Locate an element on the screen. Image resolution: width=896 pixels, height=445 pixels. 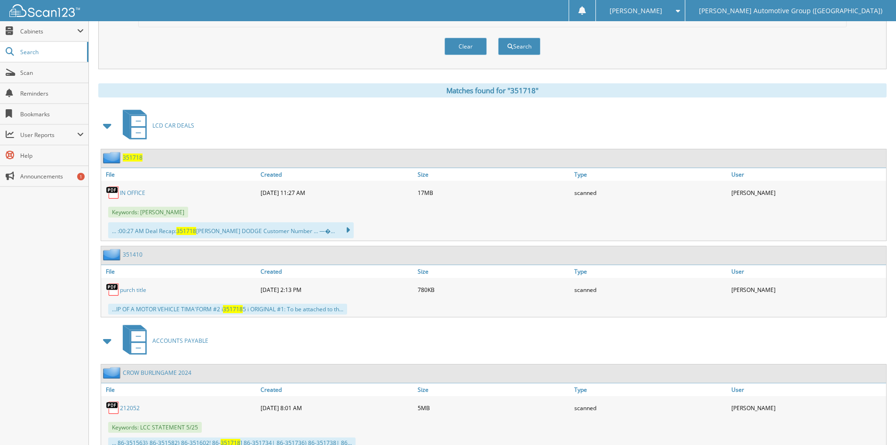
span: Scan is located at coordinates (52, 72).